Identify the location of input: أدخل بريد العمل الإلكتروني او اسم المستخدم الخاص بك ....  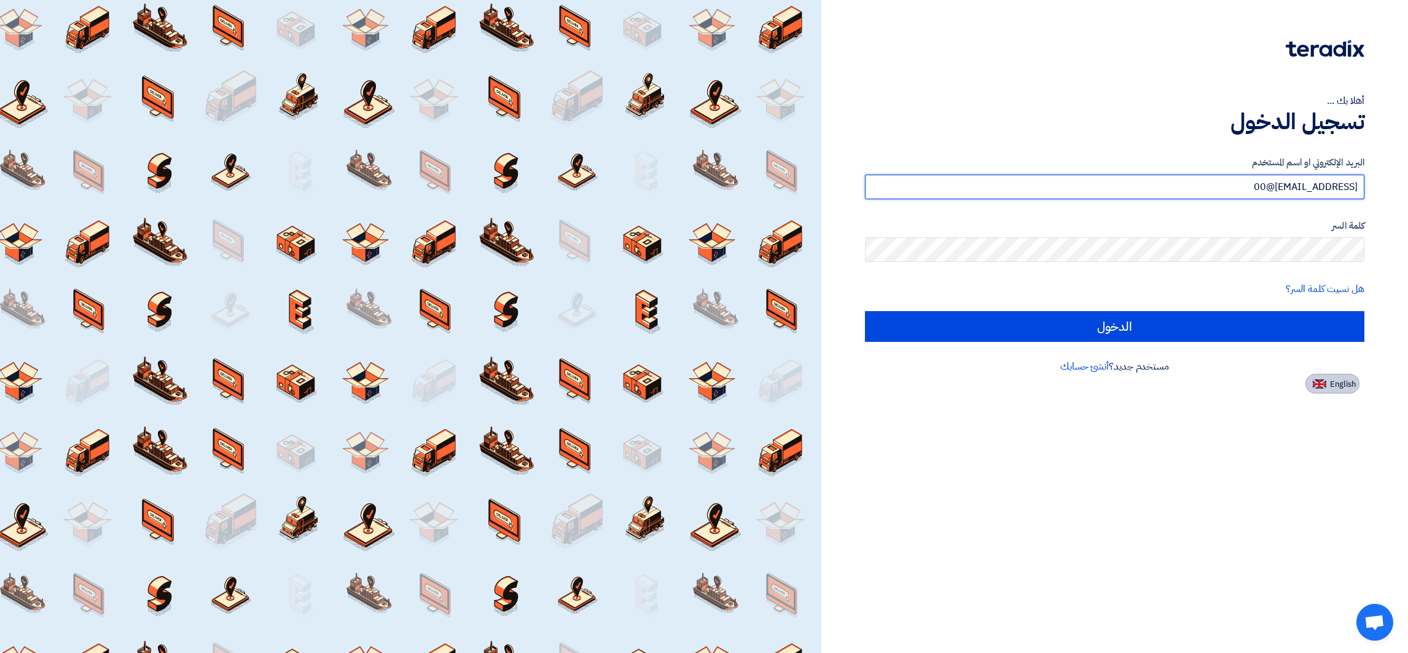
(1115, 187).